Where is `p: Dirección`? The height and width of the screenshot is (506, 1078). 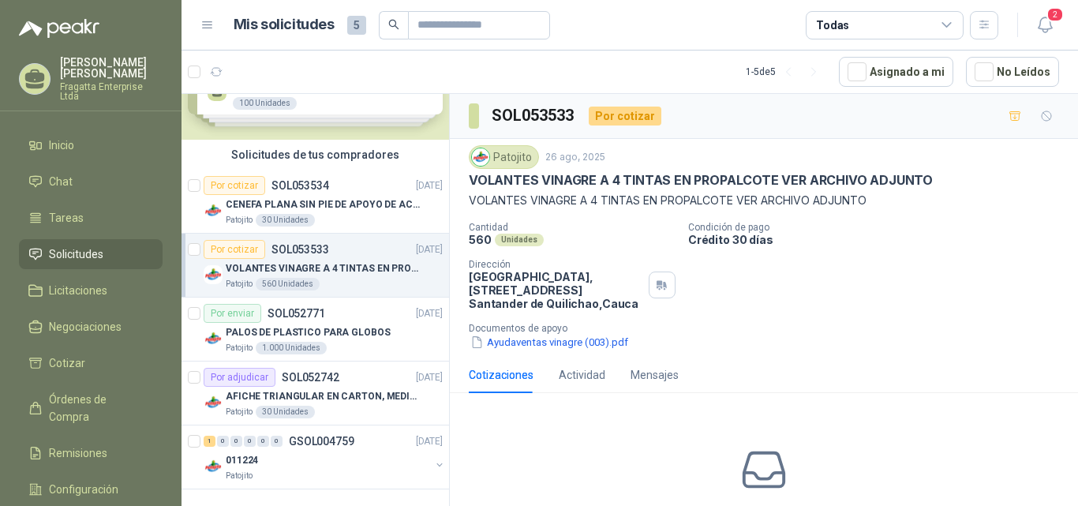
p: Dirección is located at coordinates (556, 264).